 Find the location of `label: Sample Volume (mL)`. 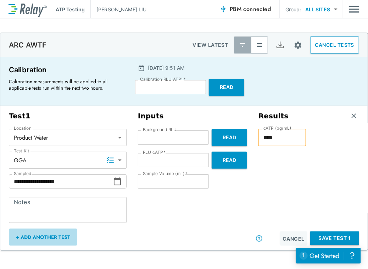

label: Sample Volume (mL) is located at coordinates (165, 174).